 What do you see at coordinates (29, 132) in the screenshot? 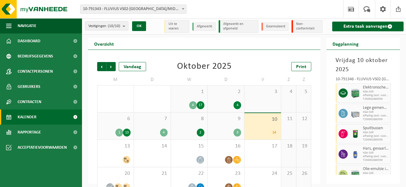
I see `span: Rapportage` at bounding box center [29, 132].